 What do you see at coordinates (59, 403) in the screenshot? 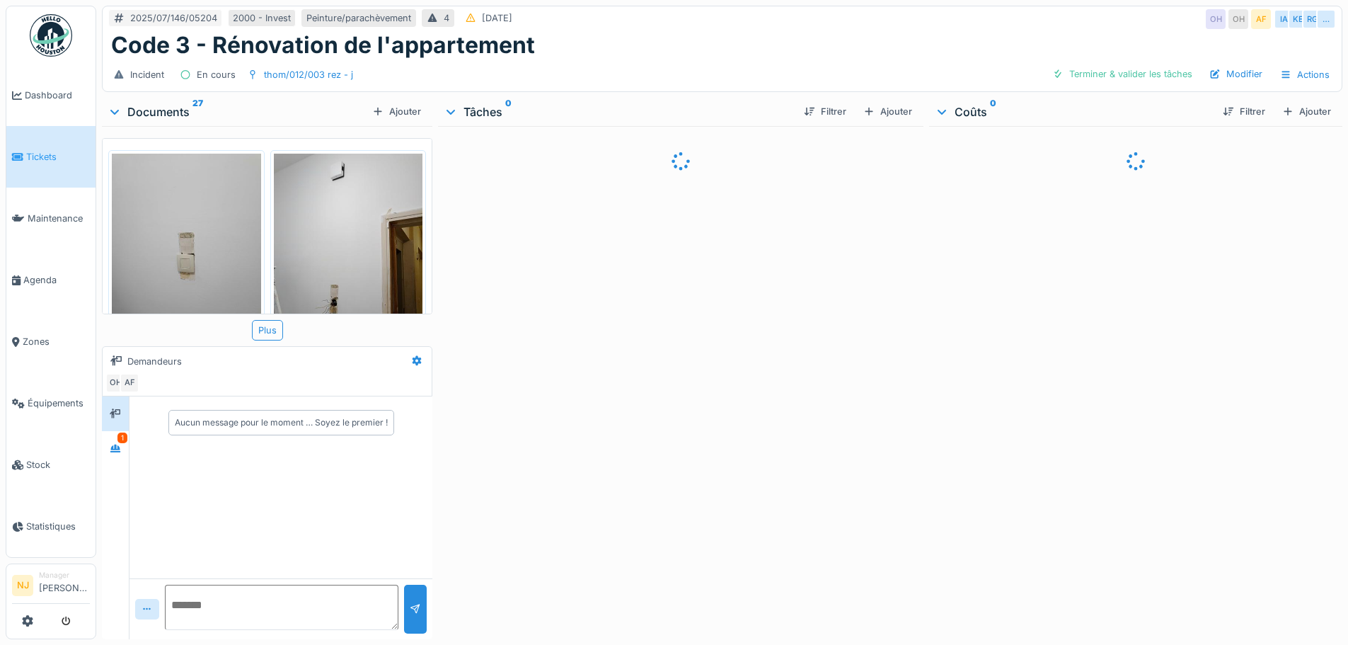
I see `span: Équipements` at bounding box center [59, 403].